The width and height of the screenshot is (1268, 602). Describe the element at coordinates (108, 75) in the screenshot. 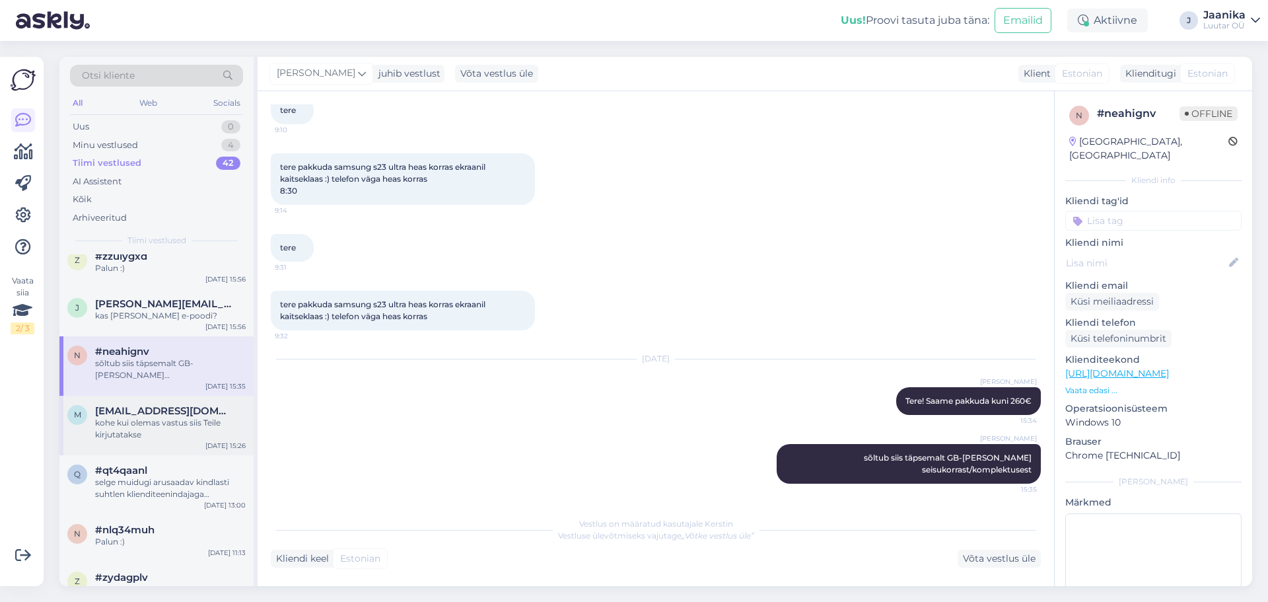

I see `span: Otsi kliente` at that location.